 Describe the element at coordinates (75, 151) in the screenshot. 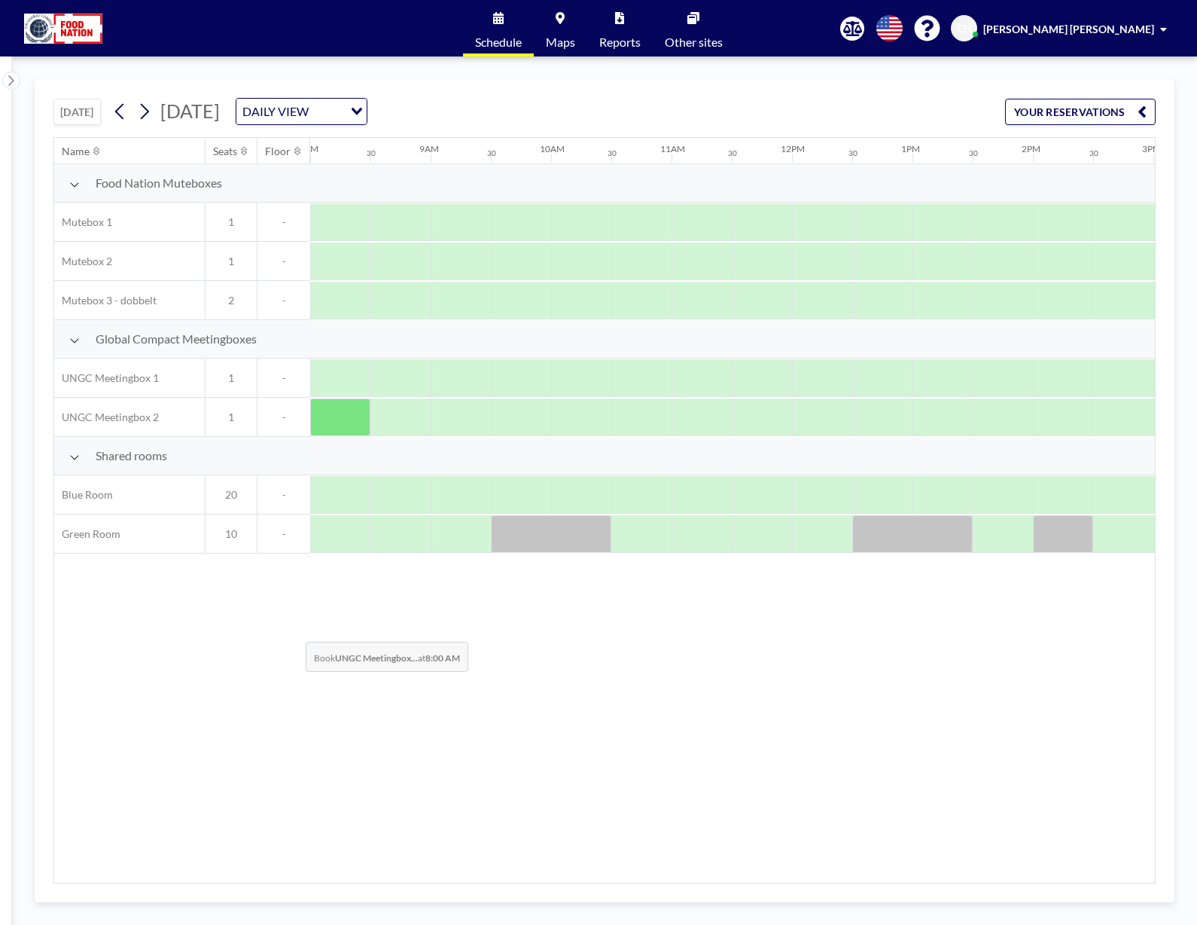

I see `div: Name` at that location.